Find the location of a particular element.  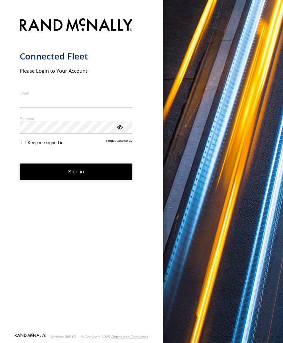

h1: Connected Fleet is located at coordinates (76, 56).